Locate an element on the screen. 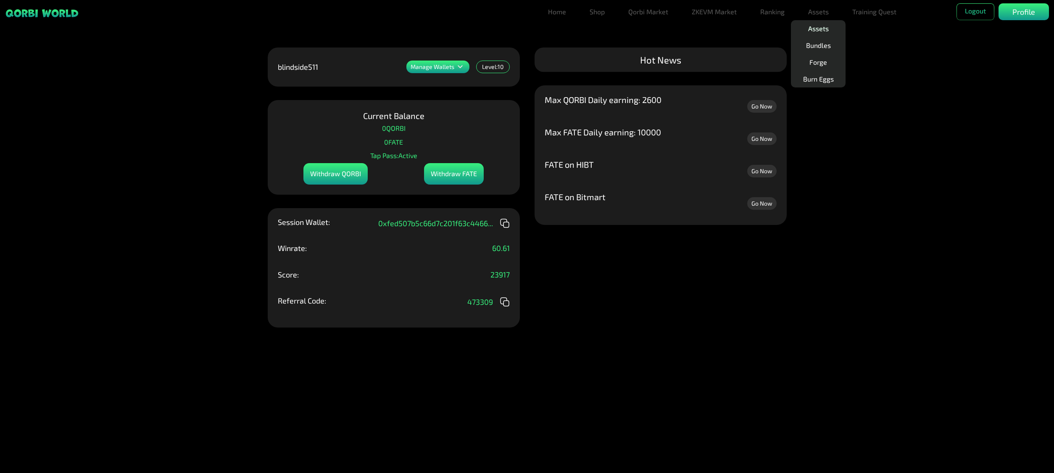 The image size is (1054, 473). p: FATE on HIBT is located at coordinates (569, 164).